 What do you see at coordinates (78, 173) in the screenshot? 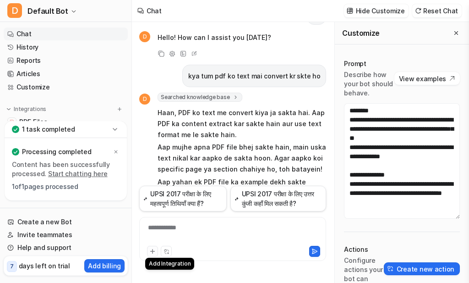
I see `a: Start chatting here` at bounding box center [78, 173].